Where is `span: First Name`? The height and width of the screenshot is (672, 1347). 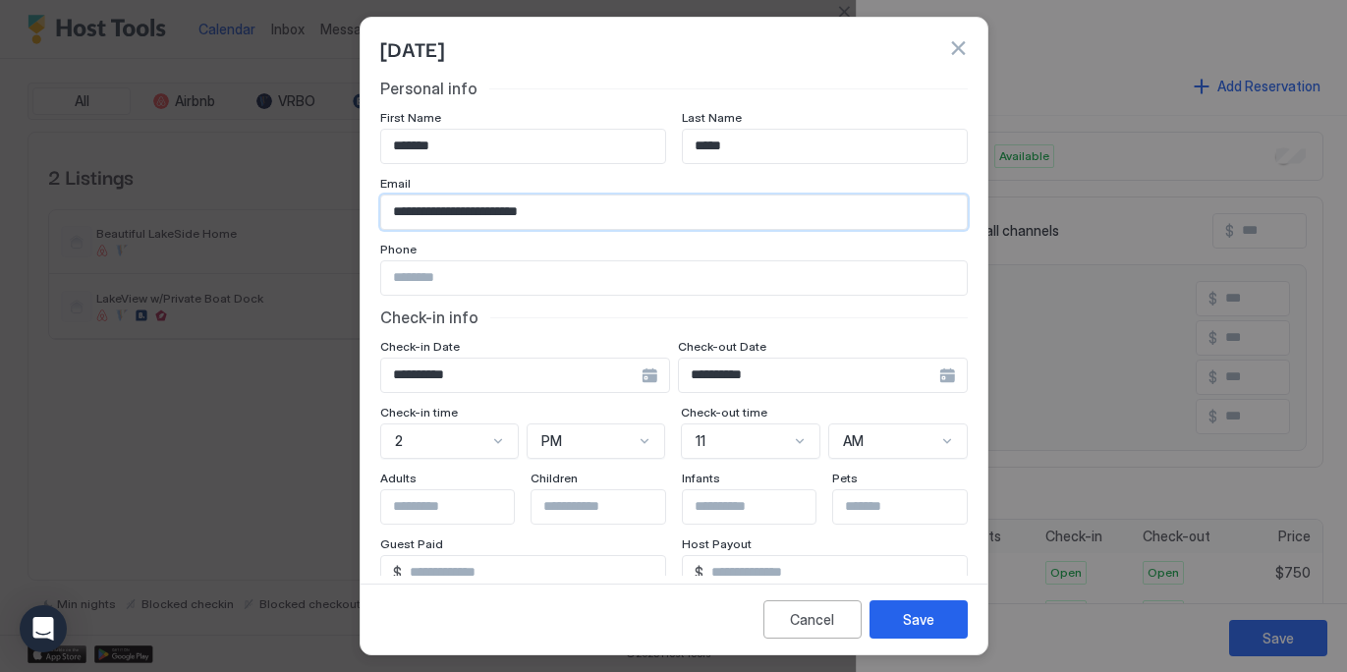
span: First Name is located at coordinates (411, 117).